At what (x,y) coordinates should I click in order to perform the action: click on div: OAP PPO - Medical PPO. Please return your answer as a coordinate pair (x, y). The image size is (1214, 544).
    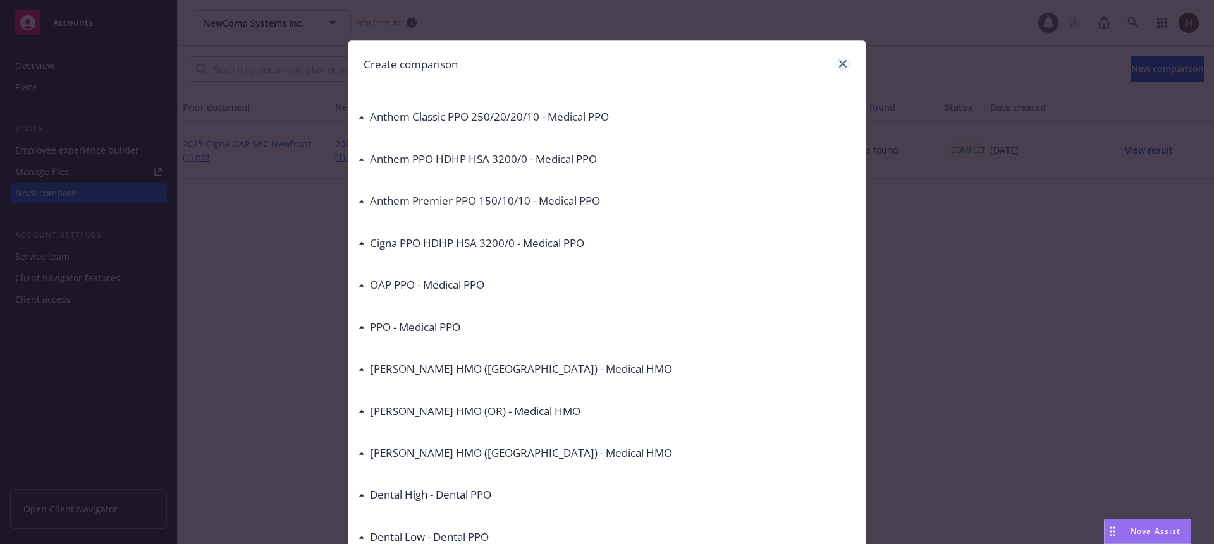
    Looking at the image, I should click on (421, 285).